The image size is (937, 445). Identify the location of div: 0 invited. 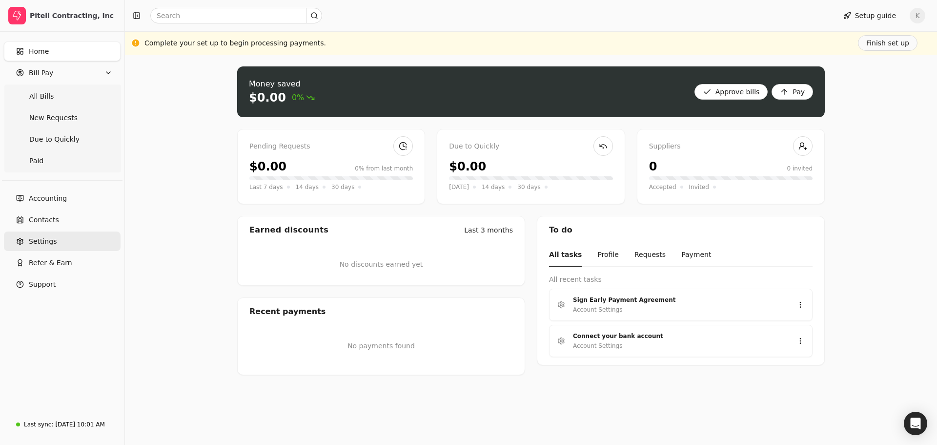
(799, 168).